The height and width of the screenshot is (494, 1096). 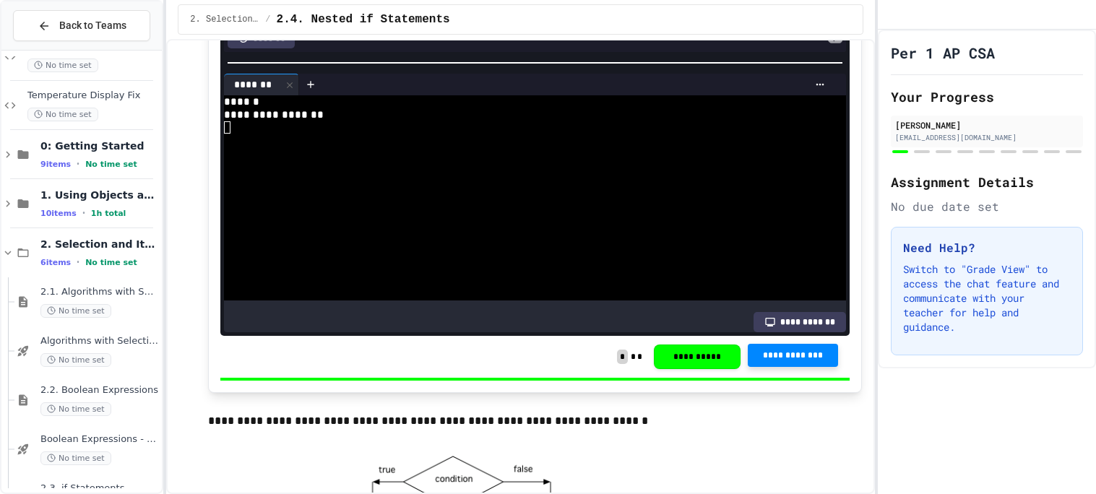 What do you see at coordinates (987, 207) in the screenshot?
I see `div: No due date set` at bounding box center [987, 207].